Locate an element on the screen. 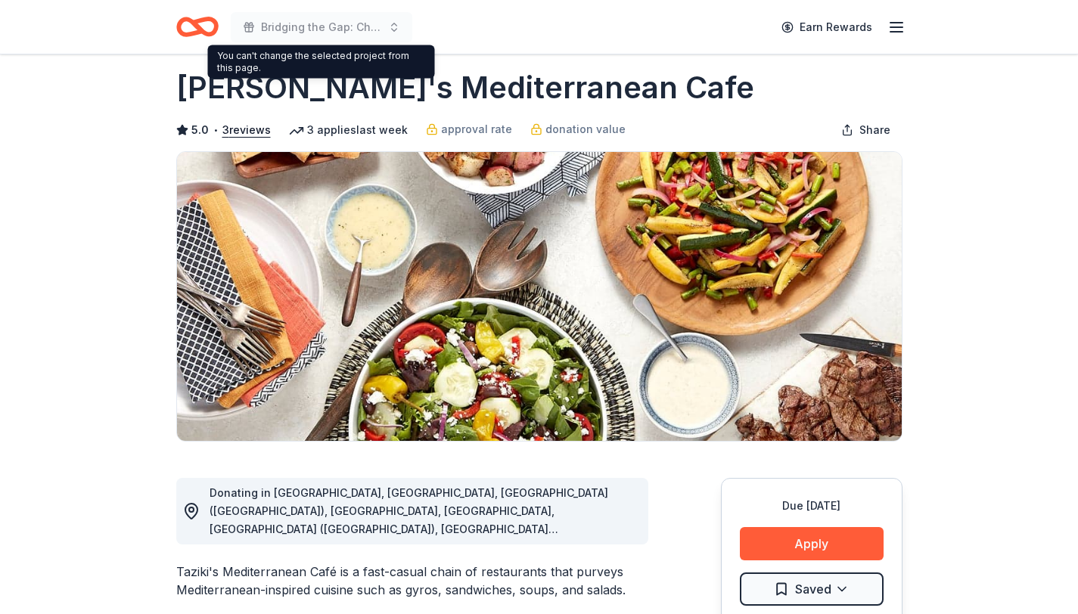 The width and height of the screenshot is (1078, 614). button: Saved is located at coordinates (812, 589).